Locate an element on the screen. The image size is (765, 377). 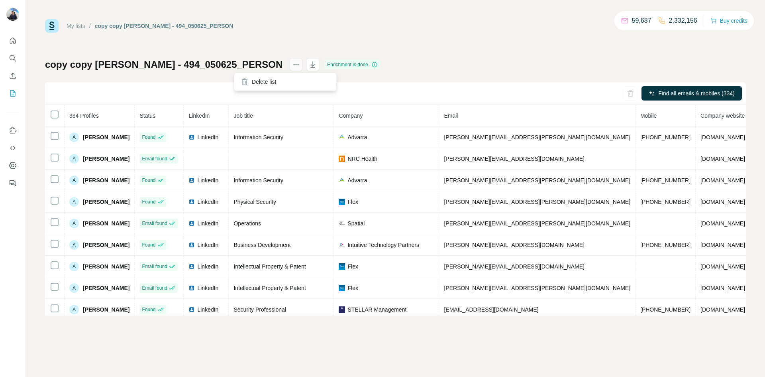
span: Company website is located at coordinates (722, 116).